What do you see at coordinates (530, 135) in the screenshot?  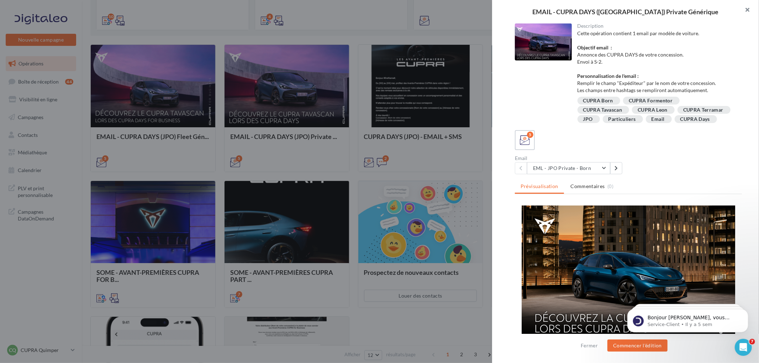 I see `div: 5` at bounding box center [530, 135].